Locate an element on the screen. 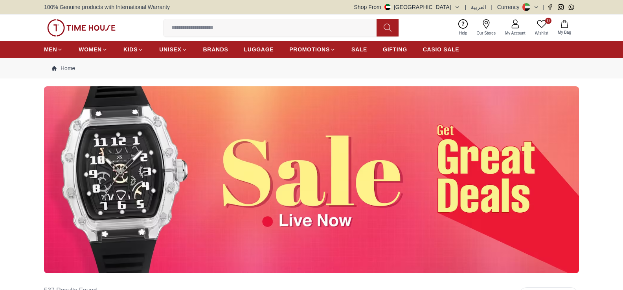  a: MEN is located at coordinates (53, 49).